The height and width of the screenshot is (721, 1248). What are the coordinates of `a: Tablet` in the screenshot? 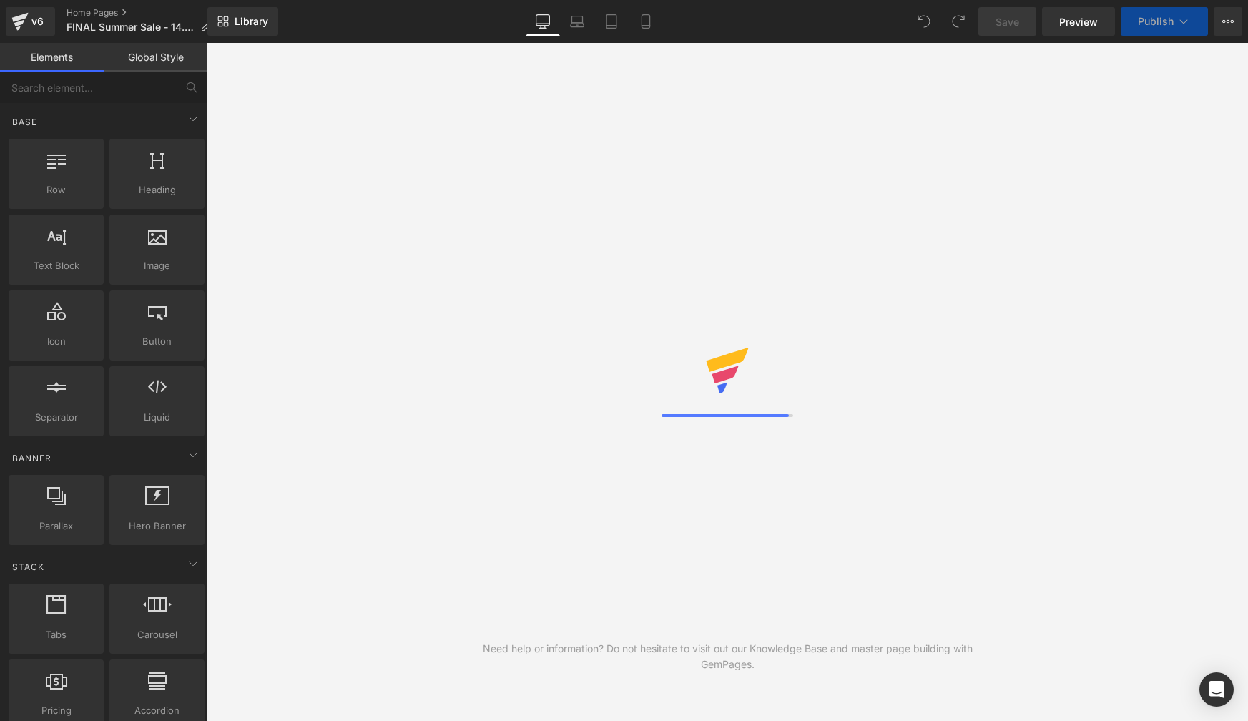 It's located at (611, 21).